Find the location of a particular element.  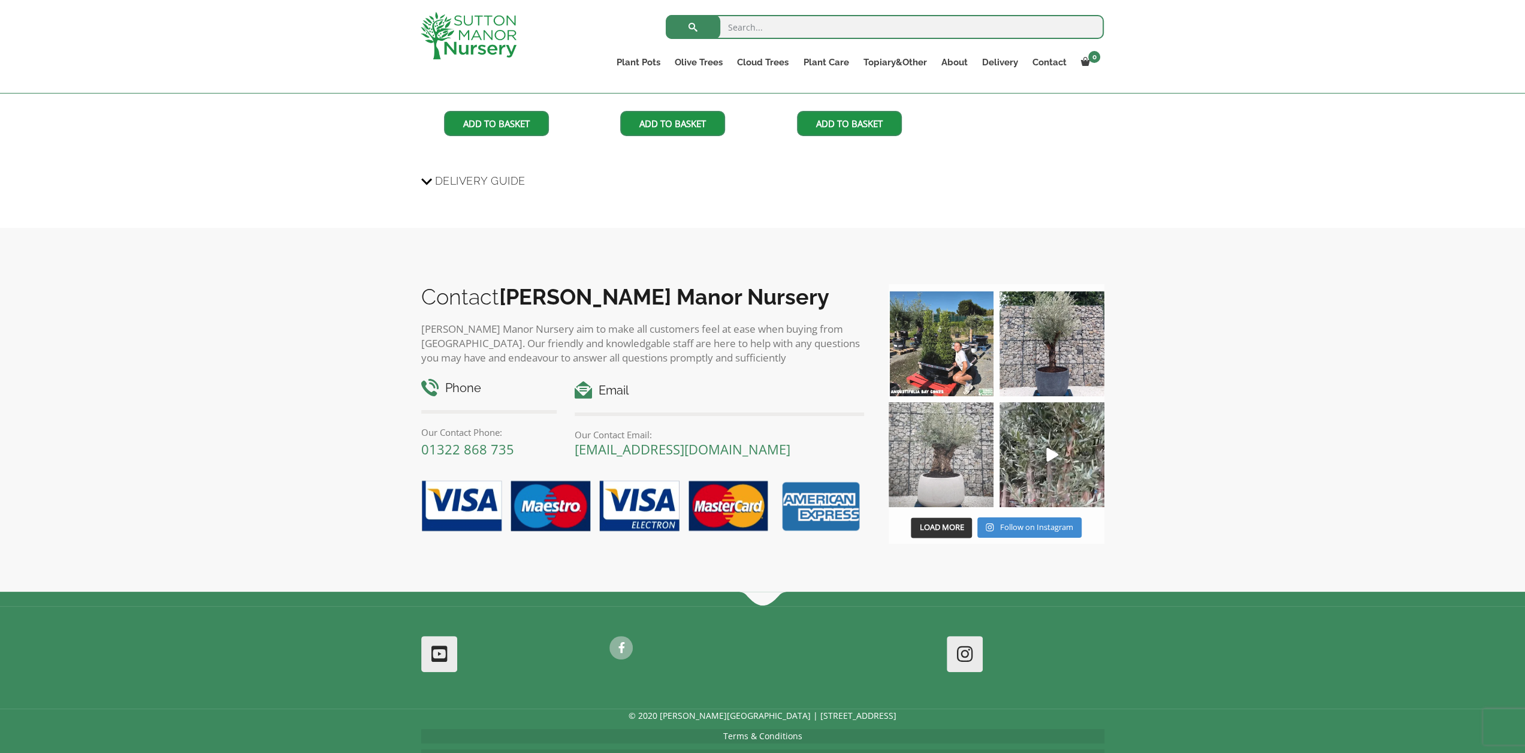

svg: Play is located at coordinates (1052, 454).